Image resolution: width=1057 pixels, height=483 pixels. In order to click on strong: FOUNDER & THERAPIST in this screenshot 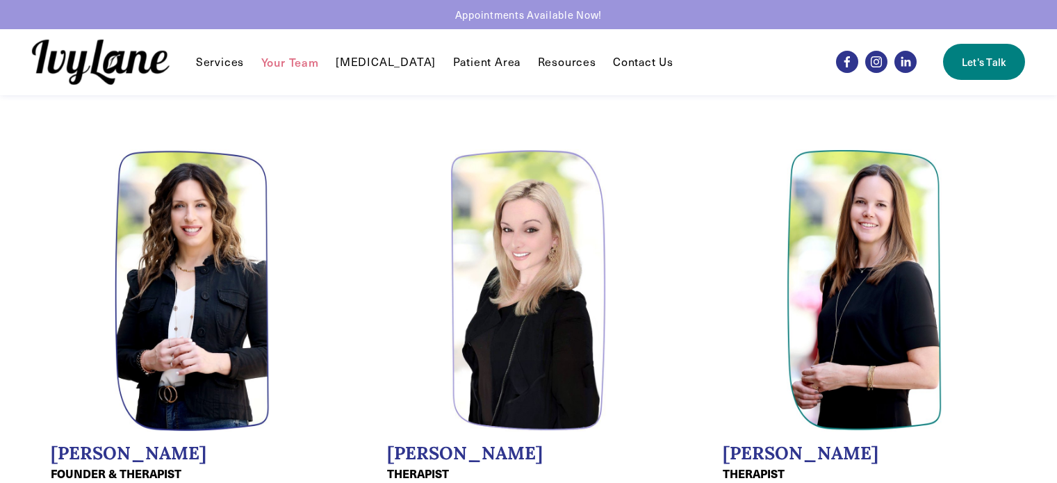, I will do `click(116, 473)`.